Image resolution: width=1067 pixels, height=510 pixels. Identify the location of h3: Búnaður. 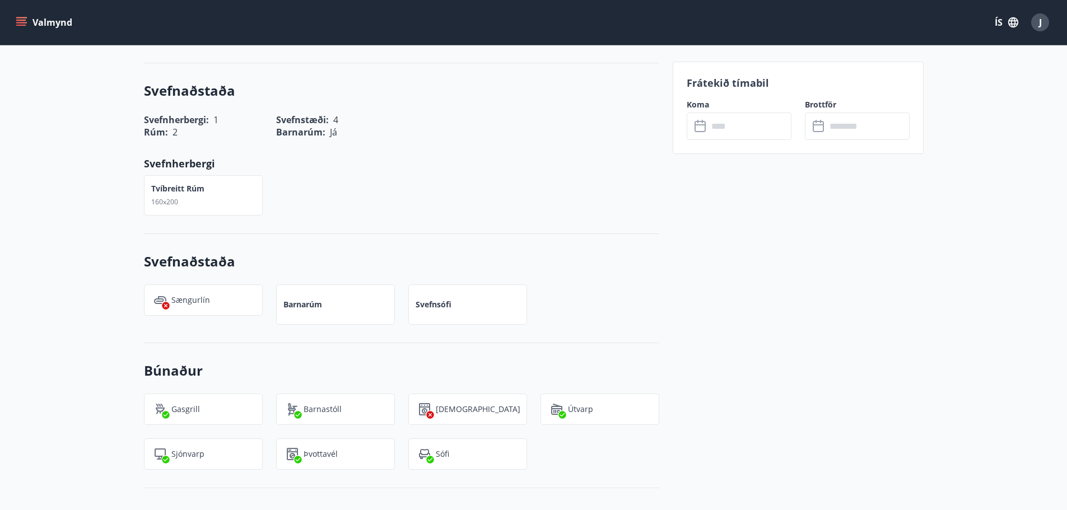
(402, 371).